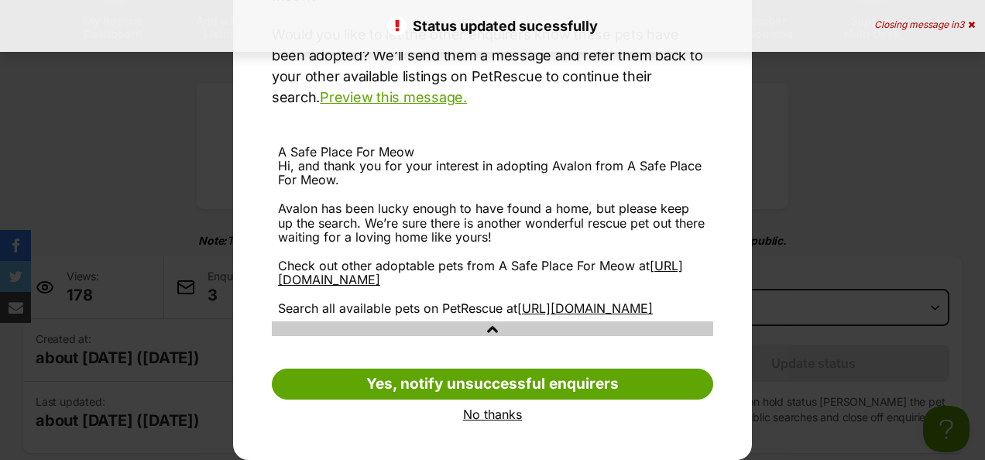 The height and width of the screenshot is (460, 985). What do you see at coordinates (393, 97) in the screenshot?
I see `a: Preview this message.` at bounding box center [393, 97].